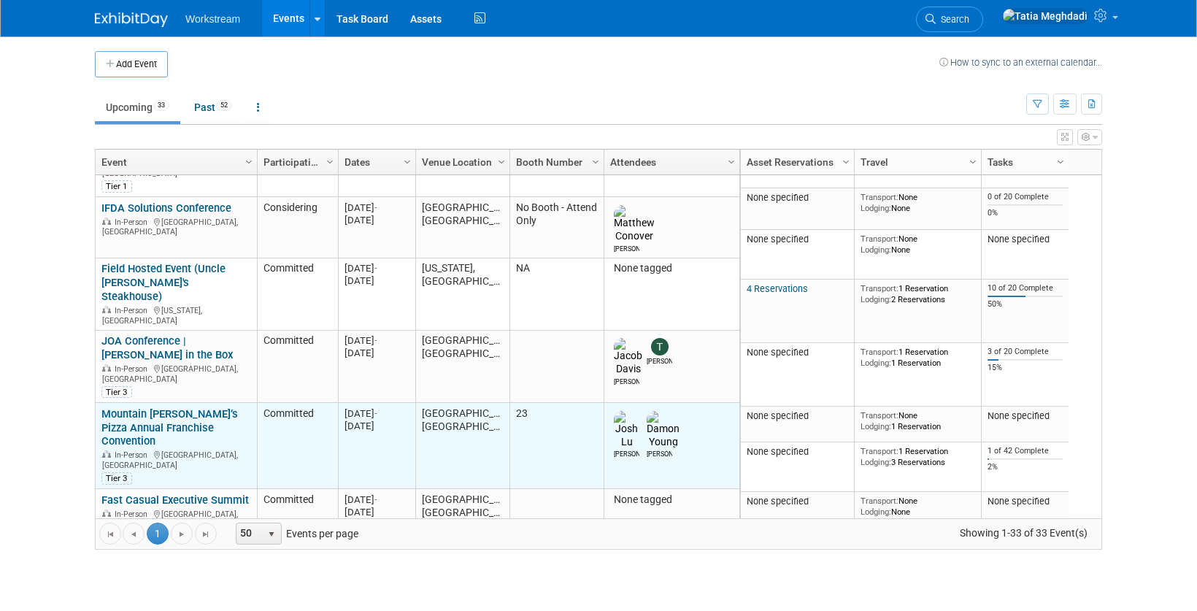 The width and height of the screenshot is (1197, 611). Describe the element at coordinates (1026, 304) in the screenshot. I see `div: 50%` at that location.